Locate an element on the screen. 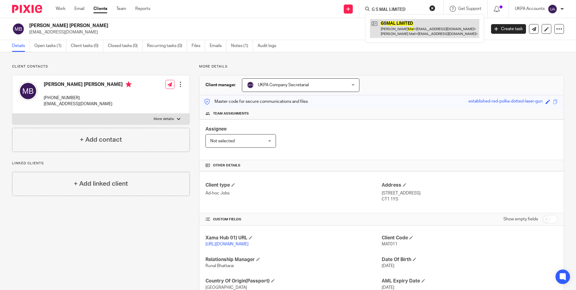 The image size is (576, 290). div: established-red-polka-dotted-laser-gun is located at coordinates (506, 102).